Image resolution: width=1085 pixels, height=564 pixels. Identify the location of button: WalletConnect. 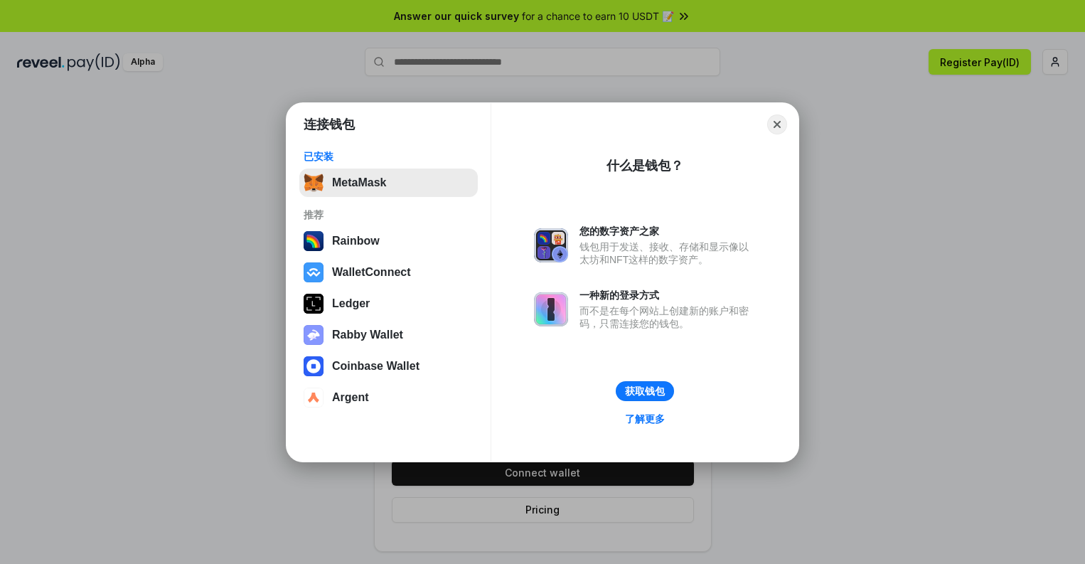
(388, 272).